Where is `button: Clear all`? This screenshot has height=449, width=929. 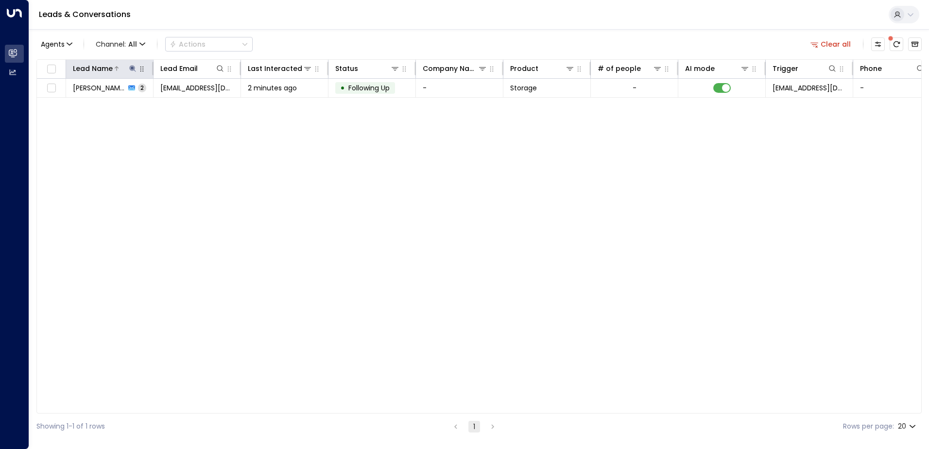 button: Clear all is located at coordinates (831, 44).